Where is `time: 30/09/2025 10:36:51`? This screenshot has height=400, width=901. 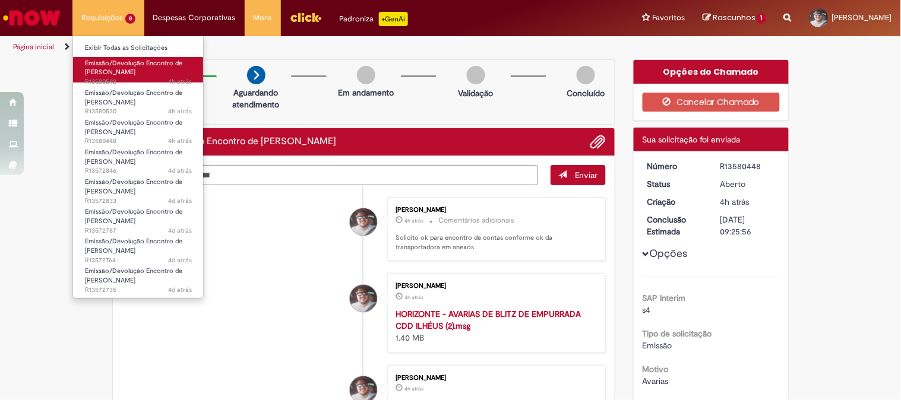 time: 30/09/2025 10:36:51 is located at coordinates (180, 111).